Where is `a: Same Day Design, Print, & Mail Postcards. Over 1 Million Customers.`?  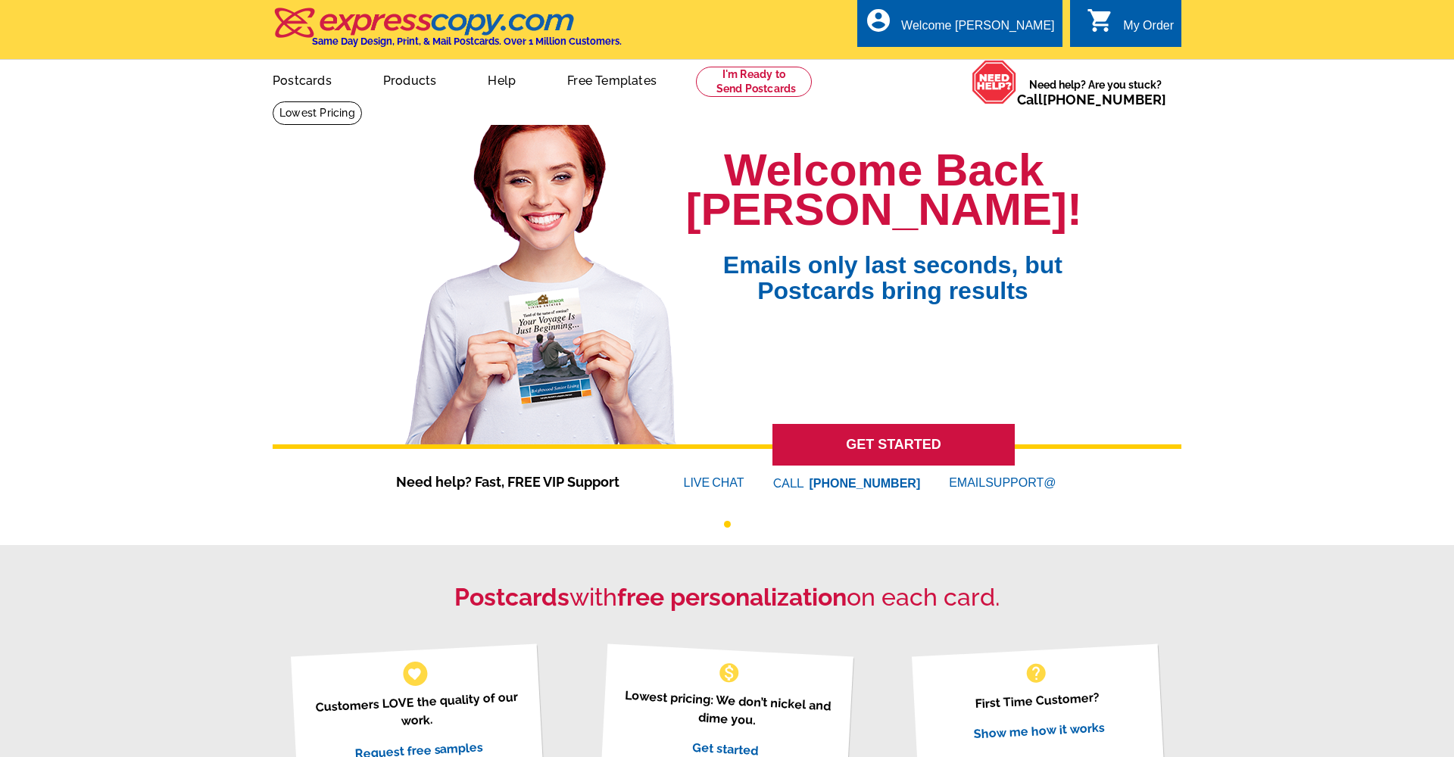 a: Same Day Design, Print, & Mail Postcards. Over 1 Million Customers. is located at coordinates (447, 33).